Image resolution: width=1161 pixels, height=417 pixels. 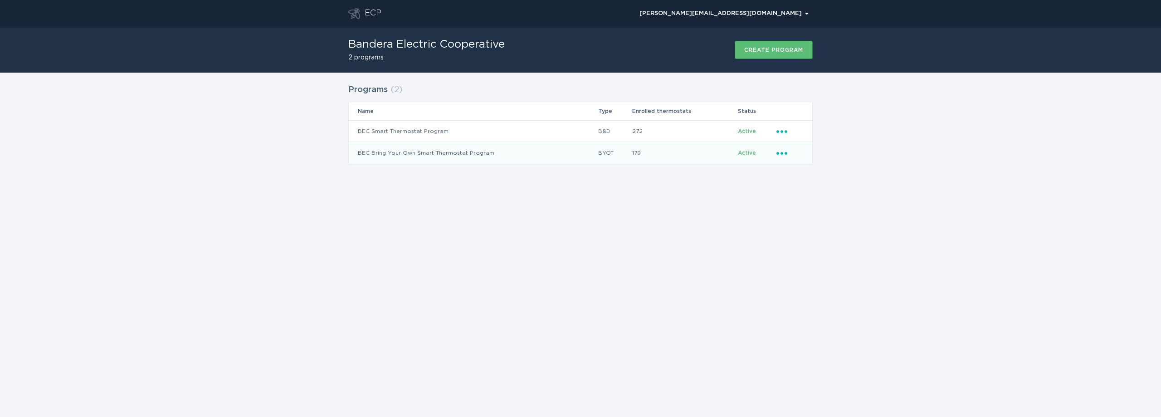 What do you see at coordinates (426, 58) in the screenshot?
I see `h2: 2 programs` at bounding box center [426, 58].